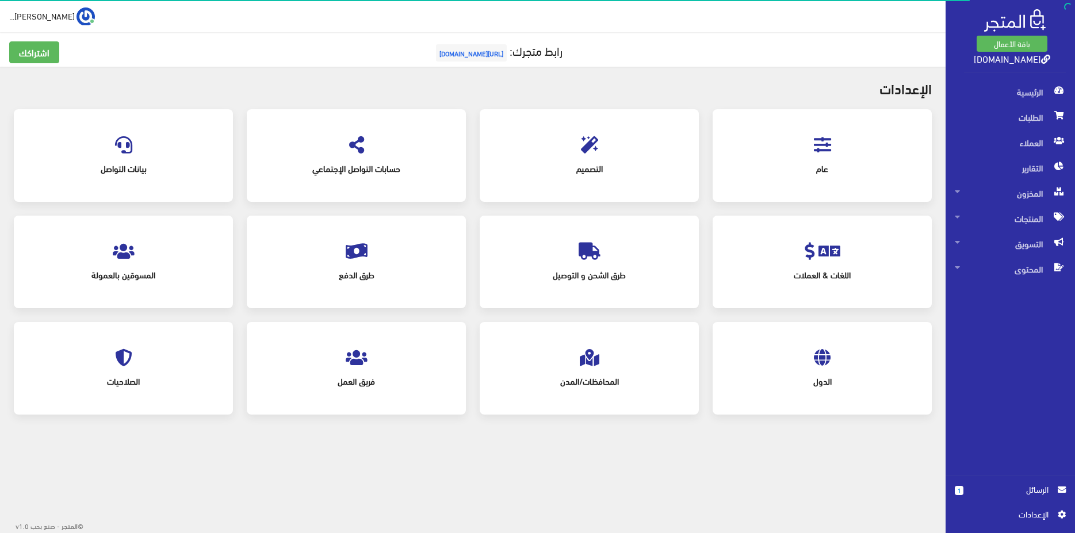  I want to click on a: الرئيسية, so click(1010, 92).